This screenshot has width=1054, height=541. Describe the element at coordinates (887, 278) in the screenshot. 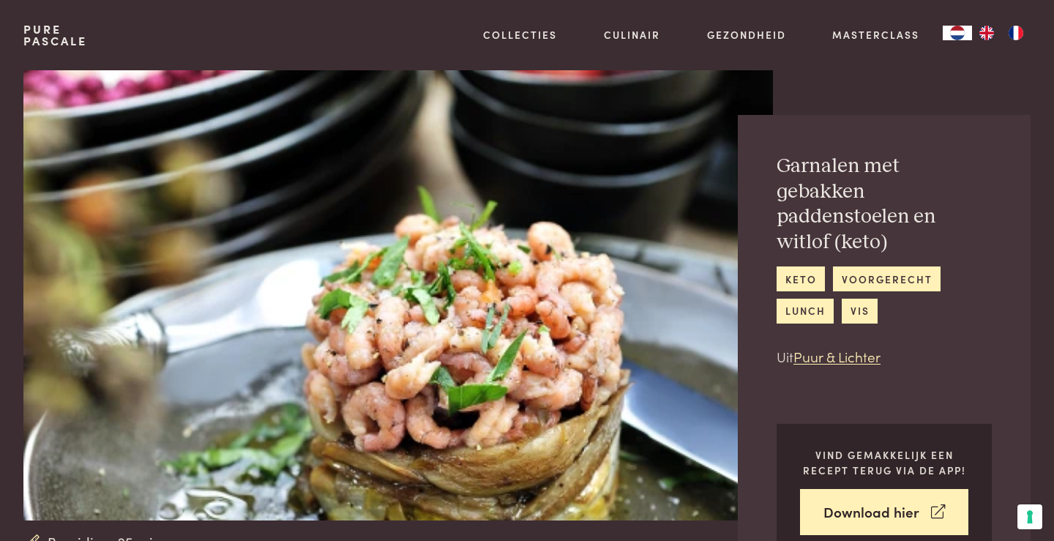

I see `a: voorgerecht` at that location.